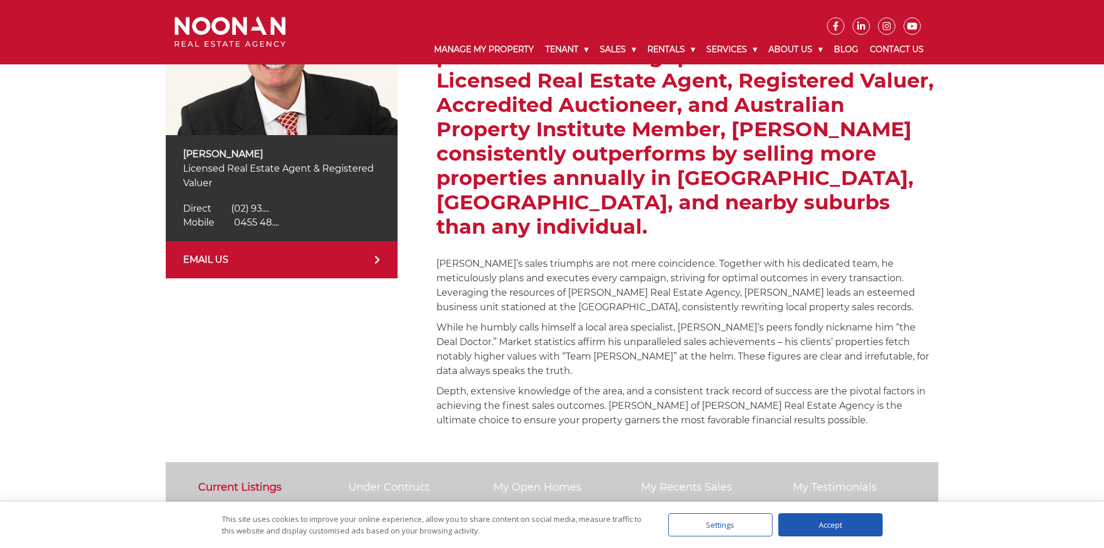 This screenshot has height=548, width=1104. I want to click on a: Rentals, so click(671, 49).